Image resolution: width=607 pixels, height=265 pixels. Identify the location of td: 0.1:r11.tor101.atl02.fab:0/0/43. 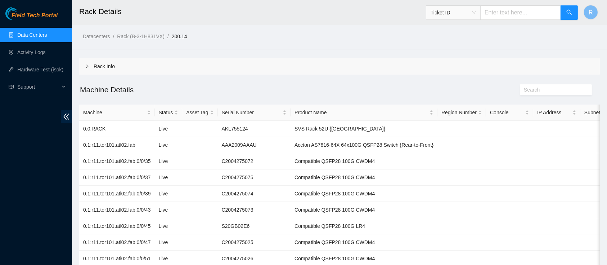
(117, 210).